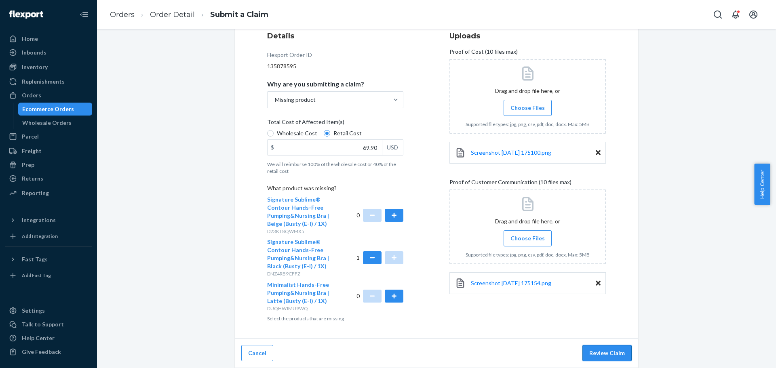 The height and width of the screenshot is (368, 776). Describe the element at coordinates (301, 274) in the screenshot. I see `p: DNZ4RB9CFFZ` at that location.